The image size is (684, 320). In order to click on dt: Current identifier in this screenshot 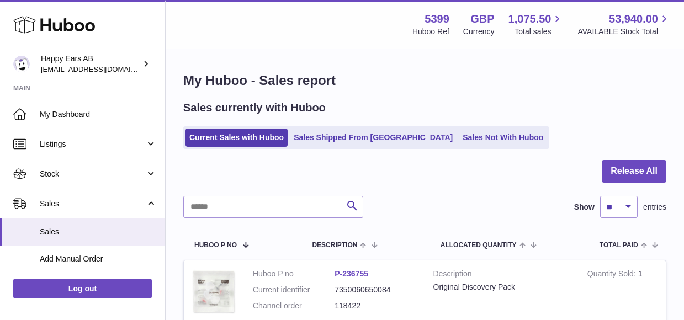, I will do `click(294, 290)`.